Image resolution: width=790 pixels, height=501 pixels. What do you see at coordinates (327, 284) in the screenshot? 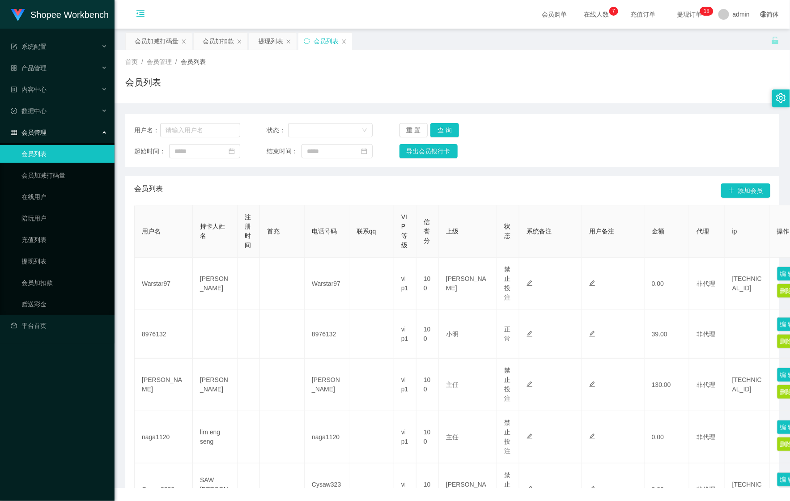
I see `td: Warstar97` at bounding box center [327, 284].